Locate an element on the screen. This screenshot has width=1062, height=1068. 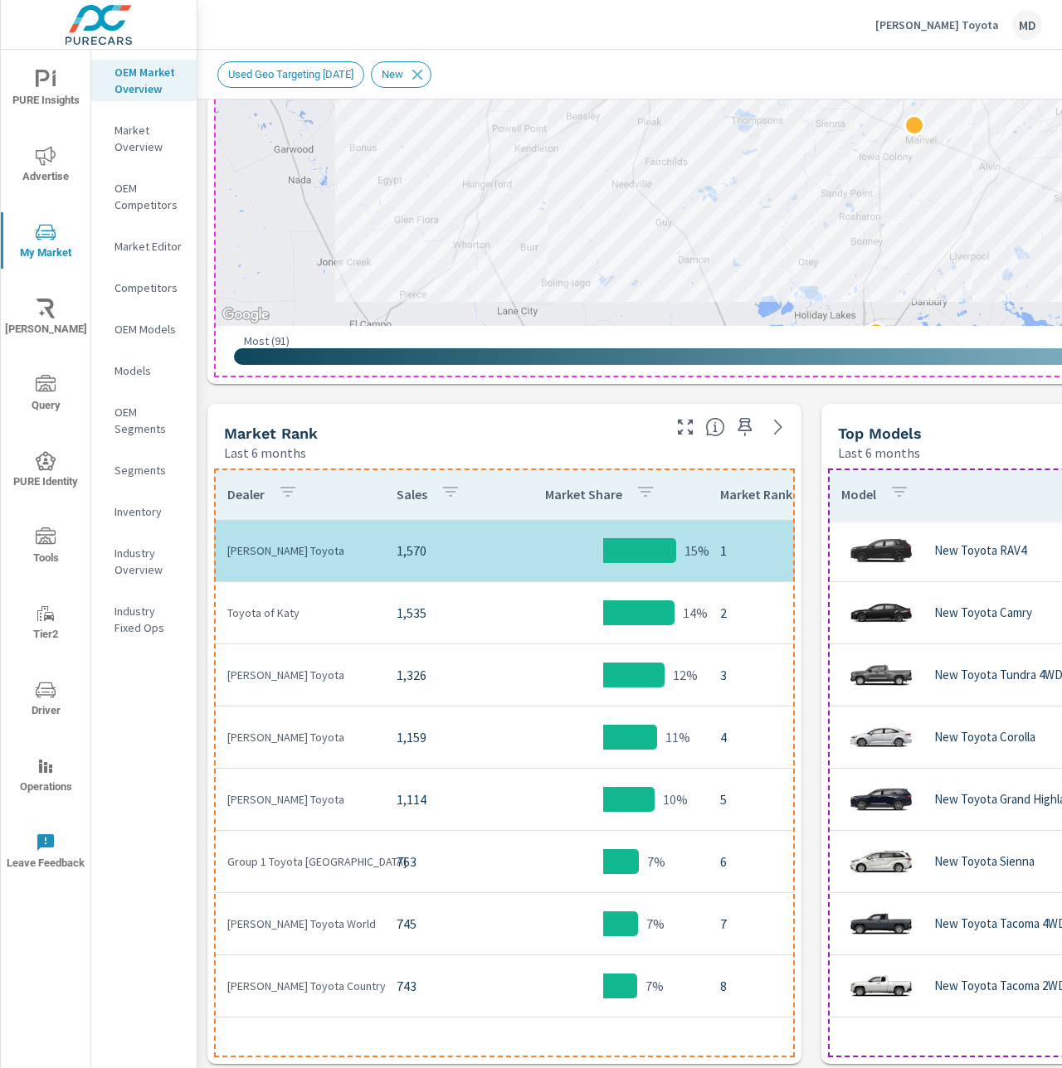
p: Market Share is located at coordinates (583, 494).